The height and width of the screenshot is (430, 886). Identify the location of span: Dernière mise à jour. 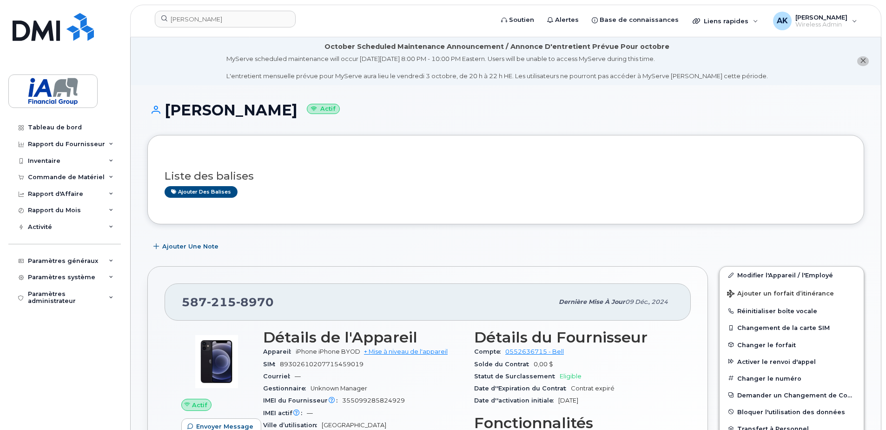
(592, 301).